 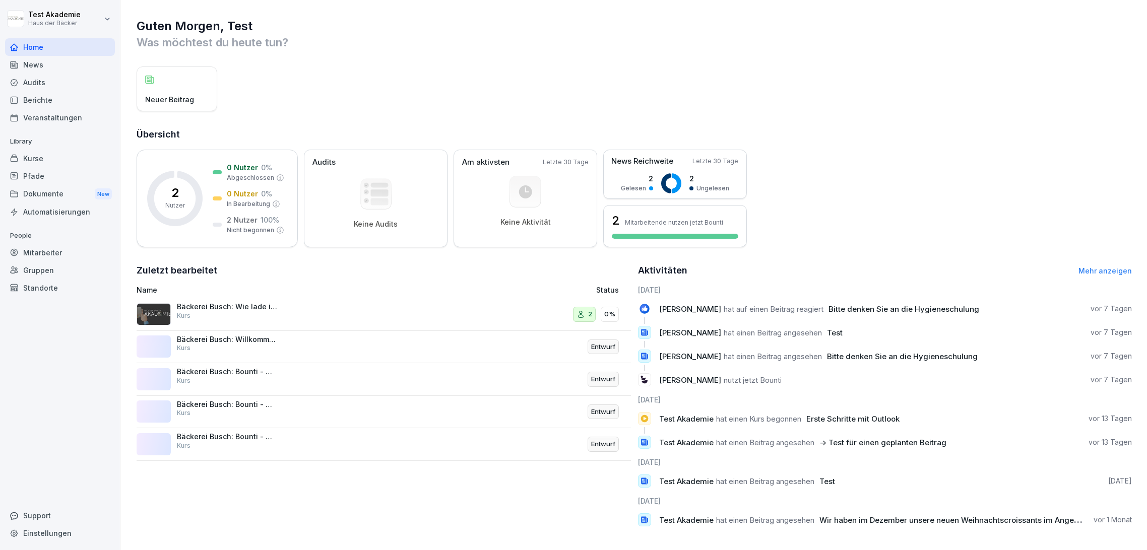 I want to click on h3: 2, so click(x=616, y=221).